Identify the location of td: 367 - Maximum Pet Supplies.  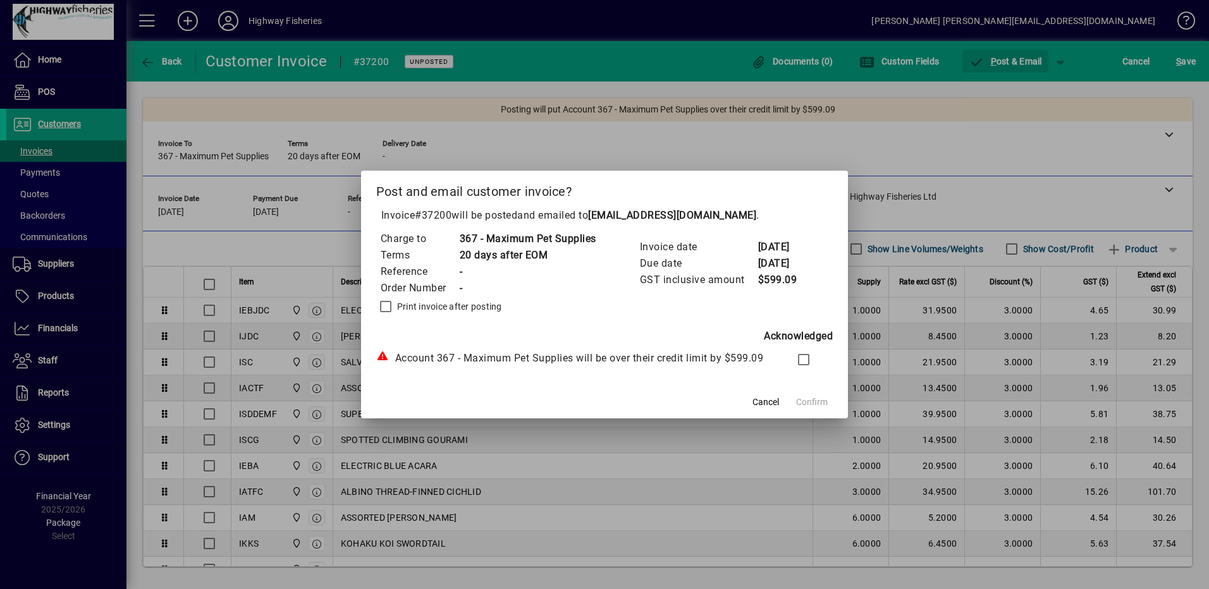
(527, 239).